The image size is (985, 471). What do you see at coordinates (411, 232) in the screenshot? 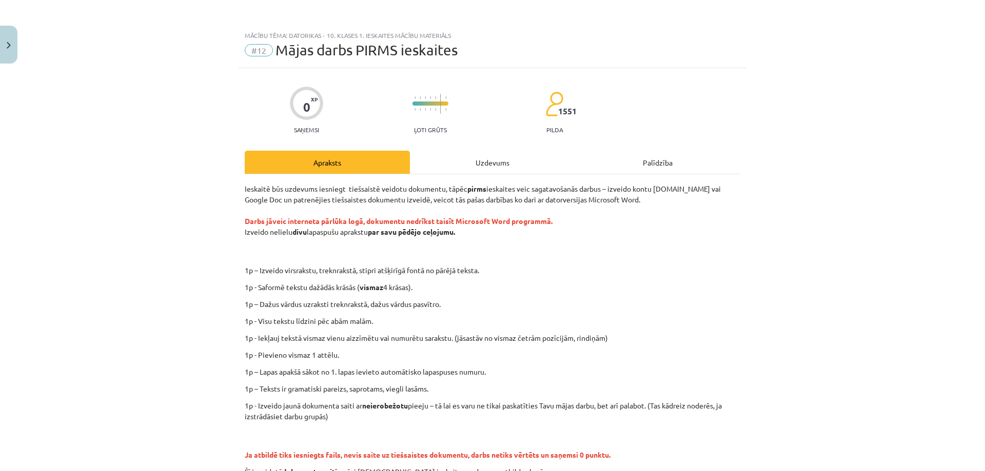
I see `strong: par savu pēdējo ceļojumu.` at bounding box center [411, 232].